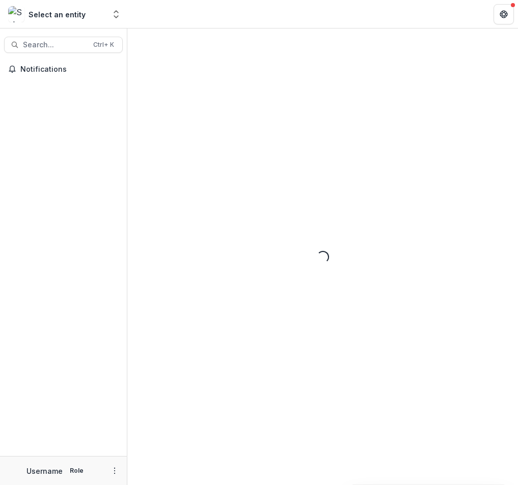 The width and height of the screenshot is (518, 485). Describe the element at coordinates (76, 471) in the screenshot. I see `p: Role` at that location.